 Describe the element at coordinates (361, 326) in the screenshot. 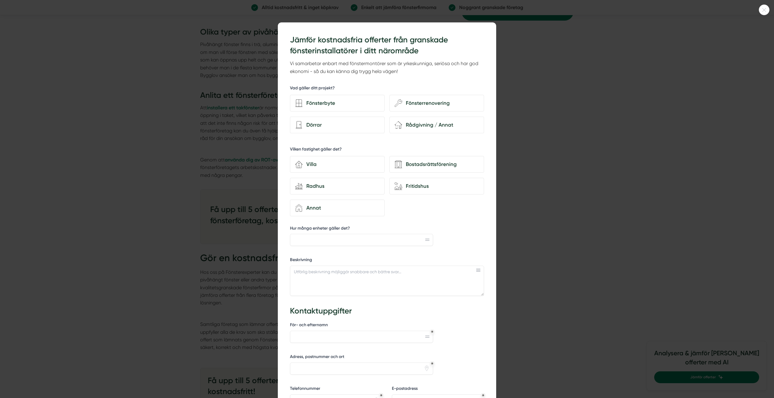

I see `label: För- och efternamn` at that location.